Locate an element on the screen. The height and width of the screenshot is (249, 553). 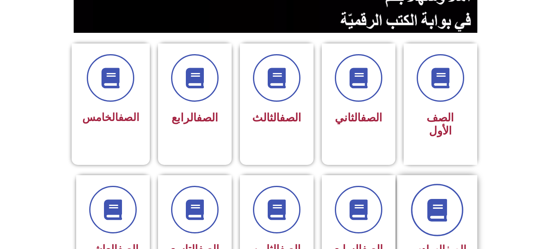
span: الرابع is located at coordinates (195, 118).